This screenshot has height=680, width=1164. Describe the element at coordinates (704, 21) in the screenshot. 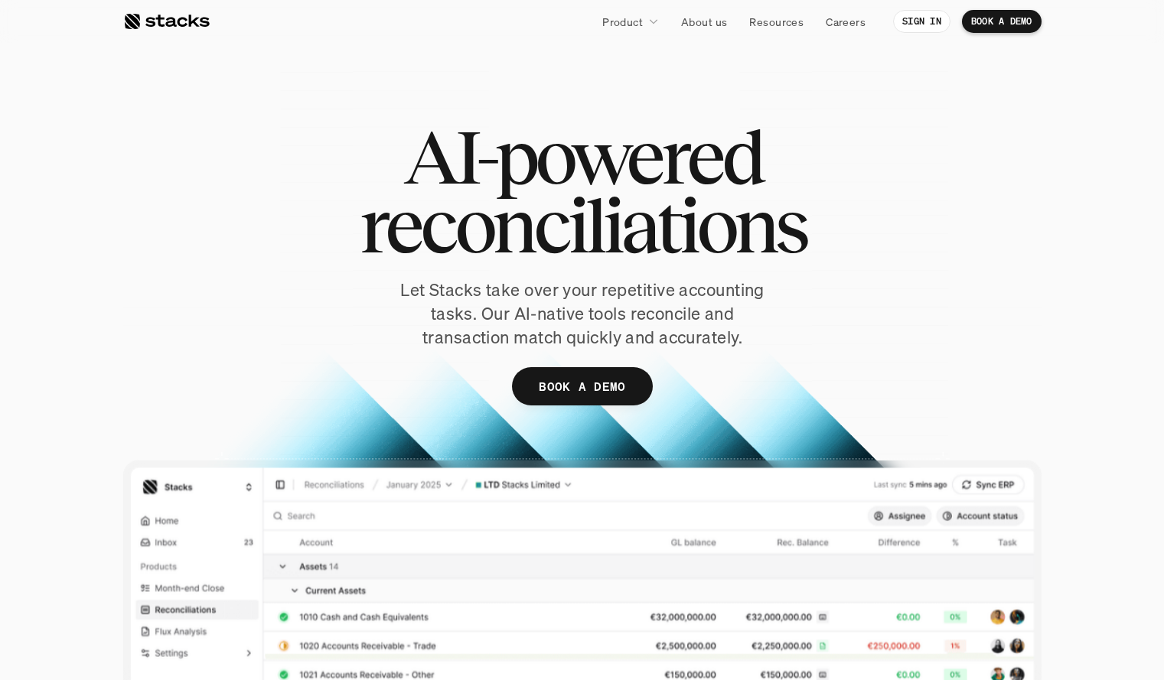

I see `a: About us` at that location.